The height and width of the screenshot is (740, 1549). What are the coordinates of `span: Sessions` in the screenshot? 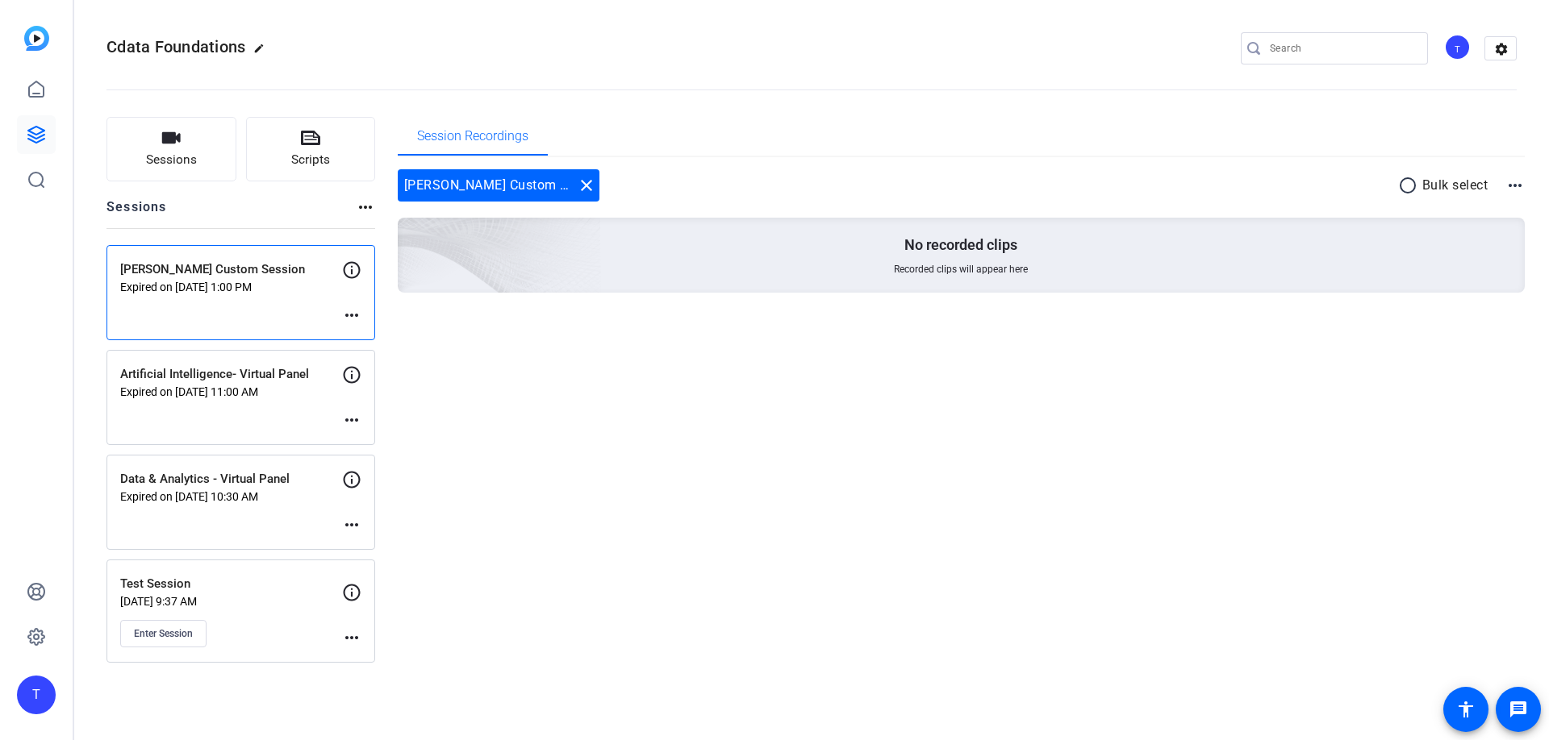 It's located at (171, 160).